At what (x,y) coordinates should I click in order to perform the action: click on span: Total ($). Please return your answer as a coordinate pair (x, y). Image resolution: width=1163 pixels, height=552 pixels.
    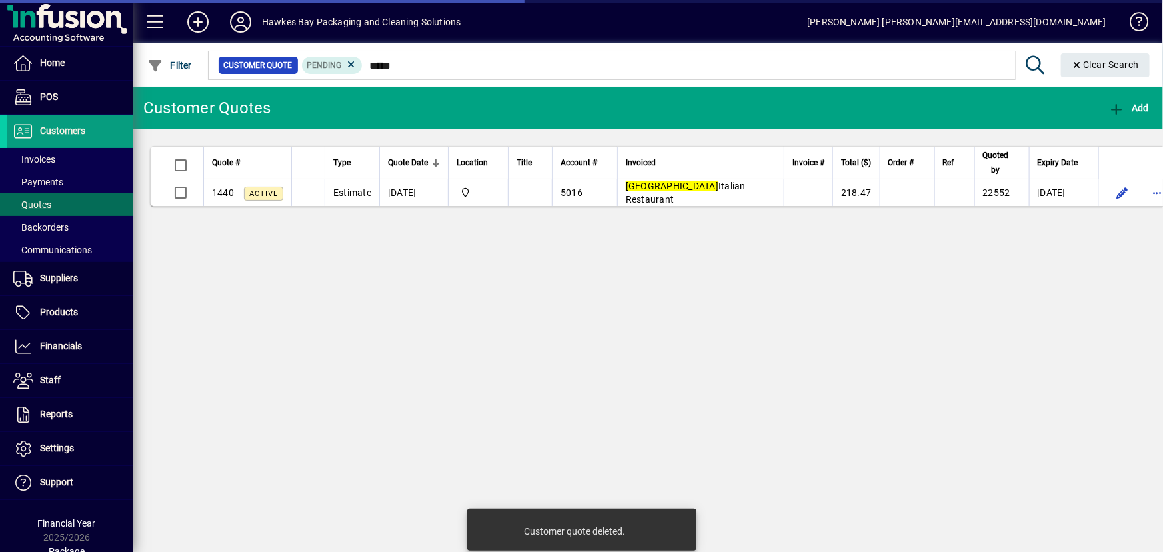
    Looking at the image, I should click on (856, 163).